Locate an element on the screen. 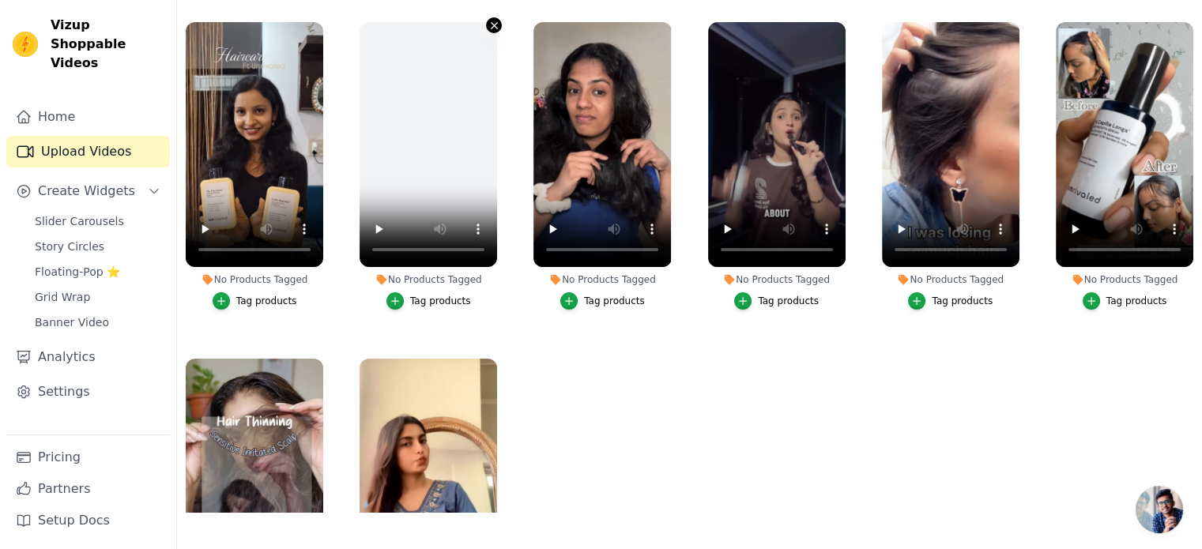 Image resolution: width=1202 pixels, height=549 pixels. span: Banner Video is located at coordinates (72, 322).